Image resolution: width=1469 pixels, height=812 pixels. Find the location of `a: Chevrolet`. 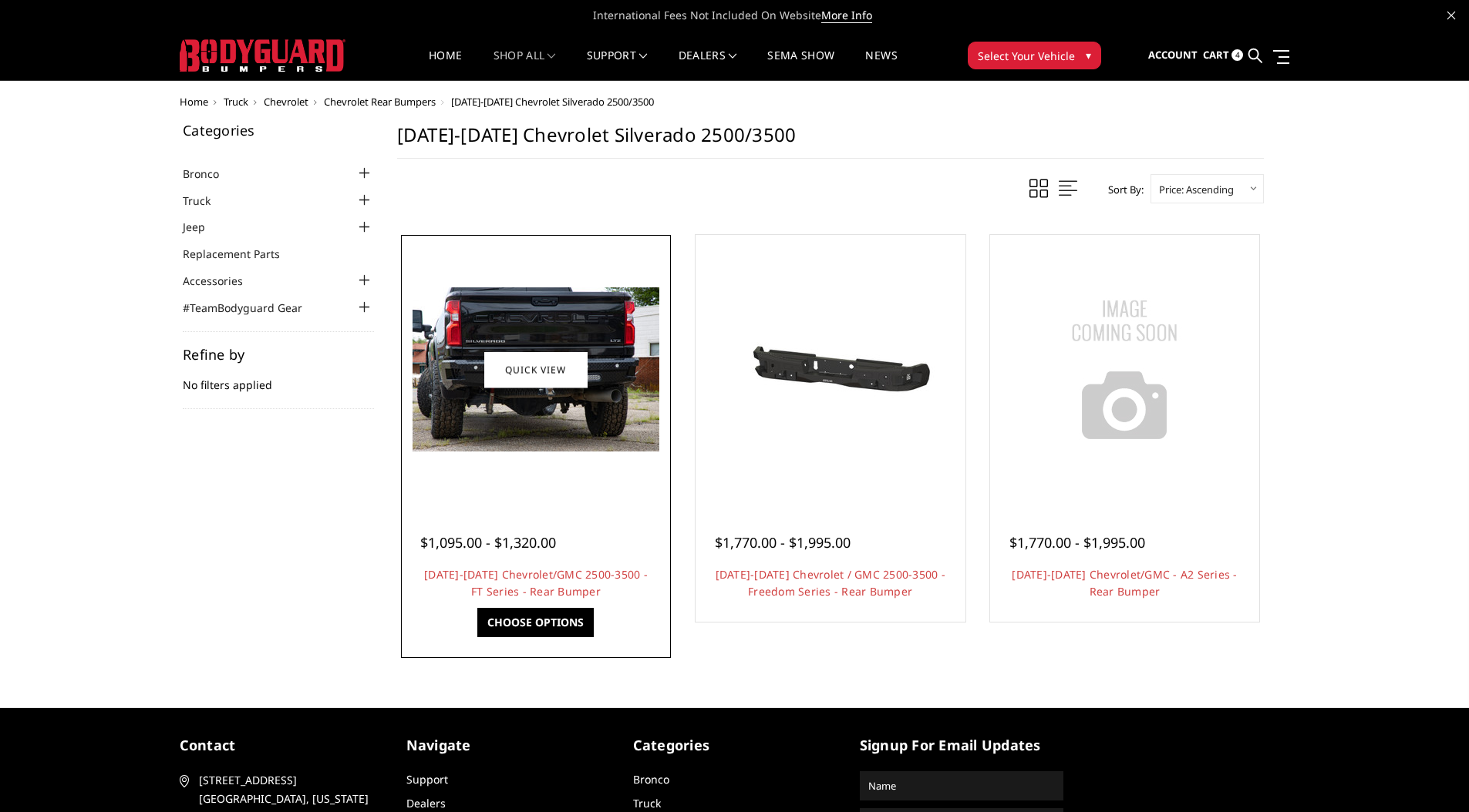

a: Chevrolet is located at coordinates (286, 101).